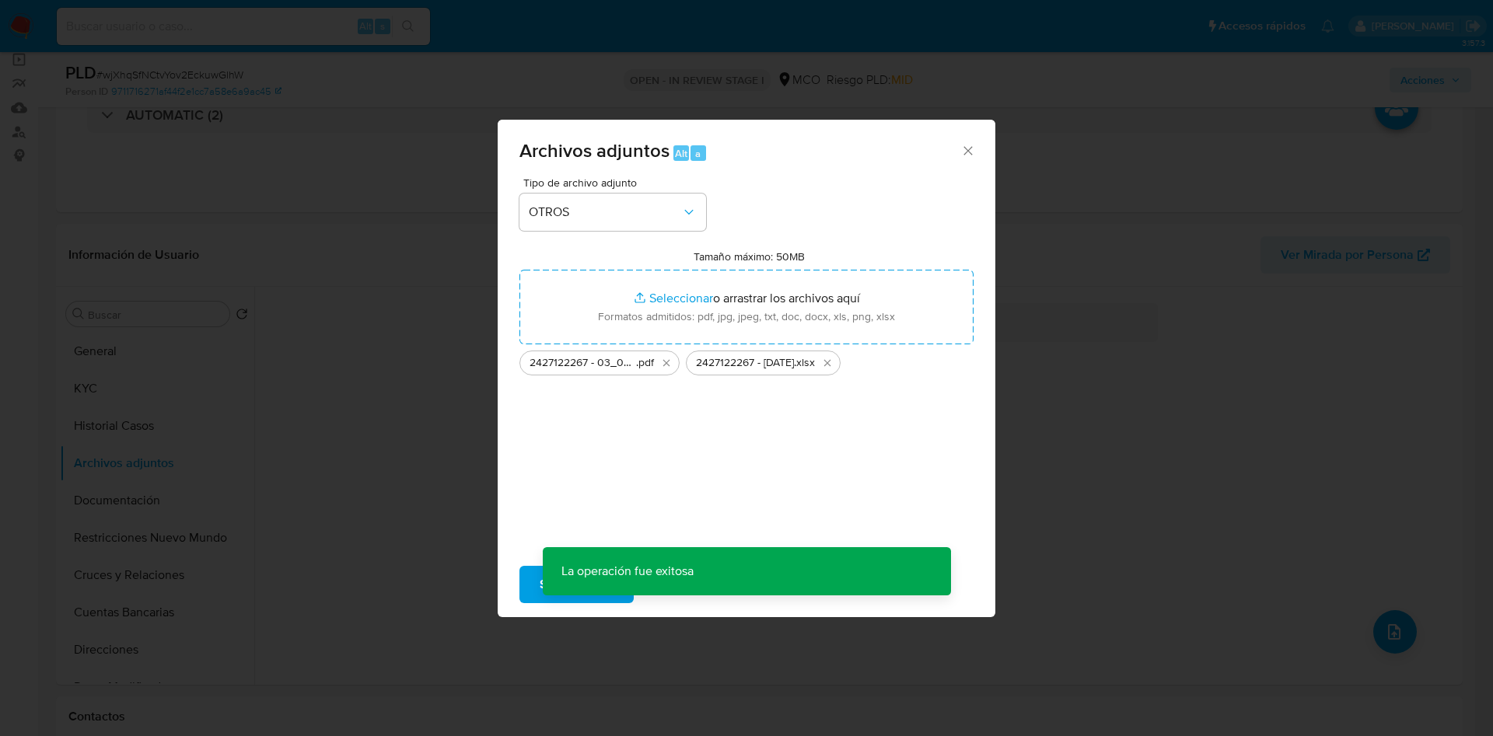 The width and height of the screenshot is (1493, 736). Describe the element at coordinates (644, 363) in the screenshot. I see `span: .pdf` at that location.